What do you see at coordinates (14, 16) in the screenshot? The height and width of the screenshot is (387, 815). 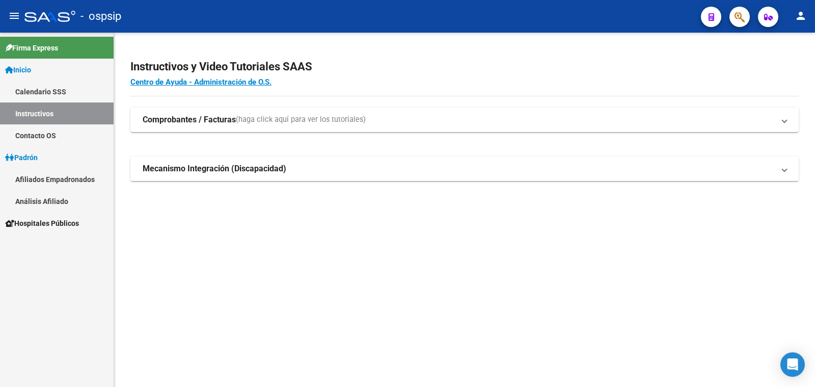 I see `mat-icon: menu` at bounding box center [14, 16].